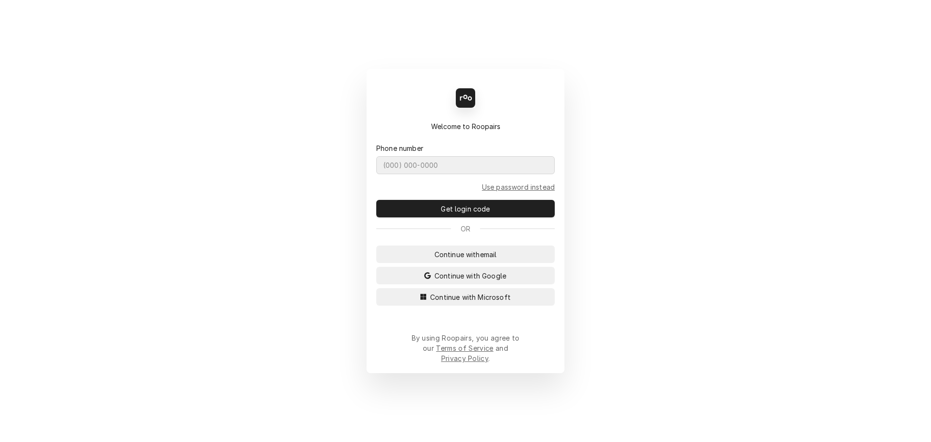  Describe the element at coordinates (465, 275) in the screenshot. I see `button: Continue with Google` at that location.